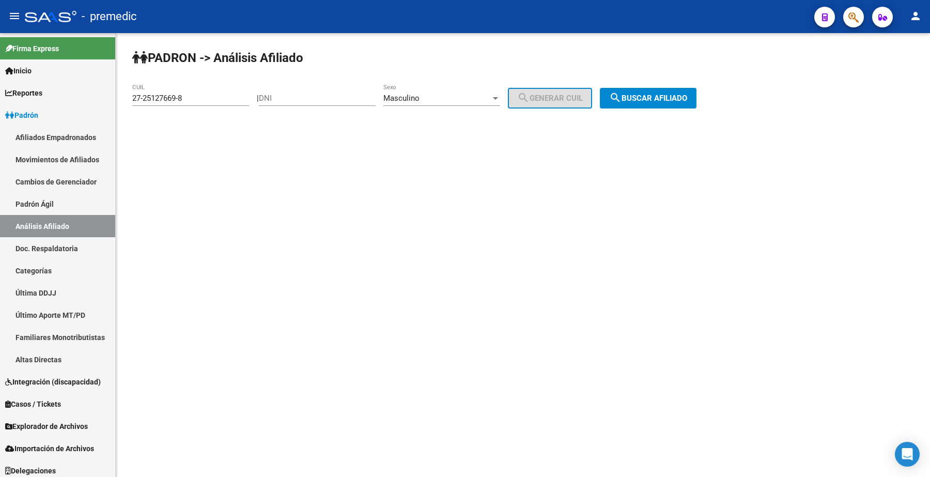  What do you see at coordinates (217, 58) in the screenshot?
I see `strong: PADRON -> Análisis Afiliado` at bounding box center [217, 58].